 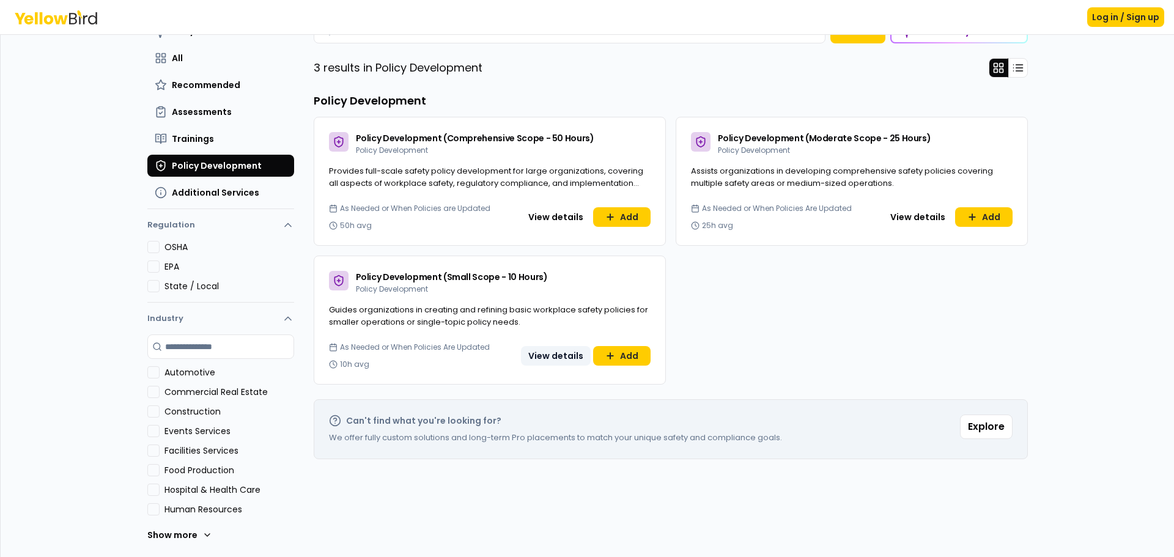 I want to click on span: As Needed or When Policies are Updated, so click(x=415, y=208).